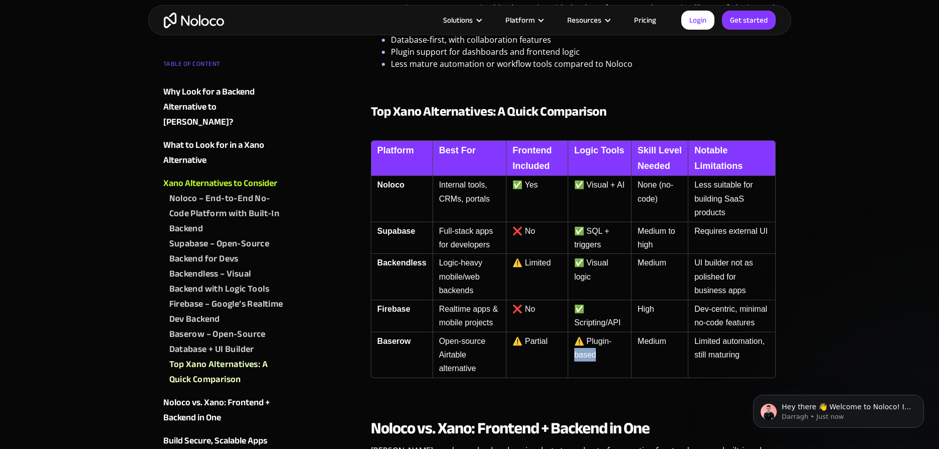 The height and width of the screenshot is (449, 939). I want to click on span: Hey there 👋 Welcome to Noloco! If you have any questions, just reply to this message. [GEOGRAPHIC..., so click(109, 48).